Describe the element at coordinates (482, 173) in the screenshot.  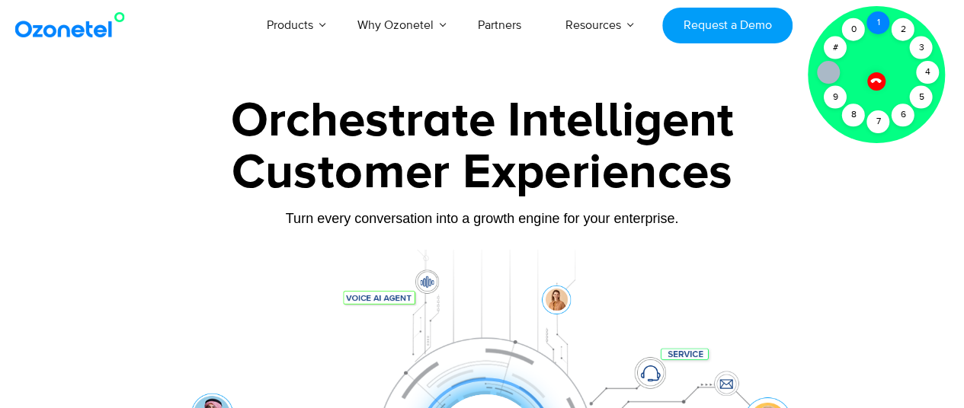
I see `div: Customer Experiences` at that location.